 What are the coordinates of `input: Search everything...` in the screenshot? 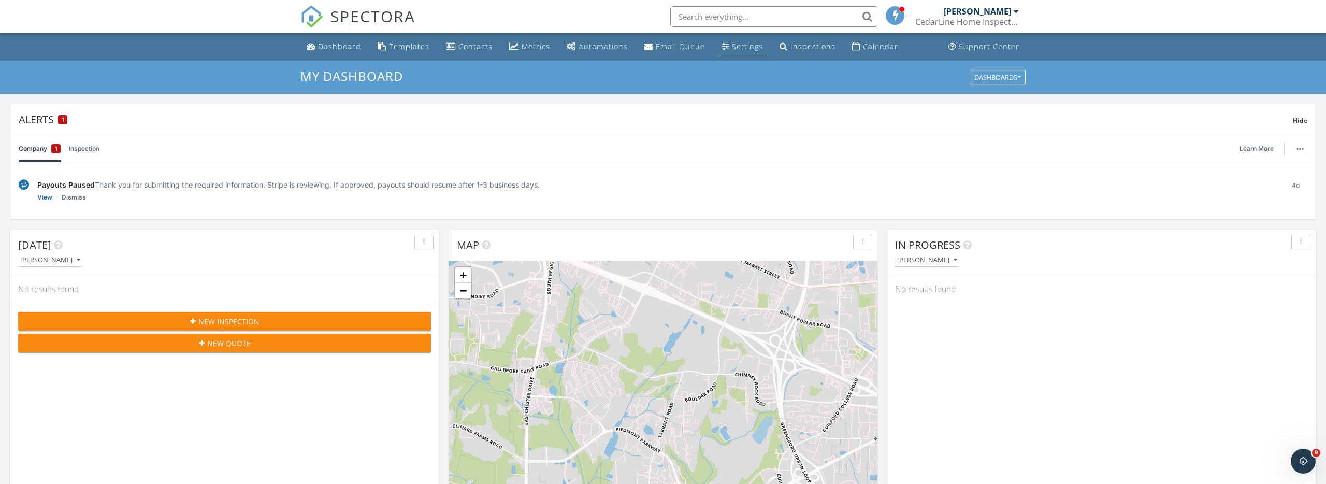 It's located at (774, 17).